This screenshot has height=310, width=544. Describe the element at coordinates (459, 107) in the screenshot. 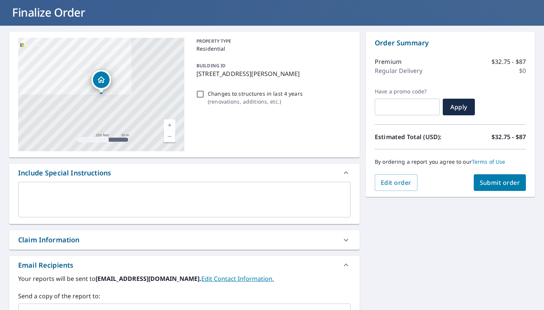

I see `button: Apply` at that location.